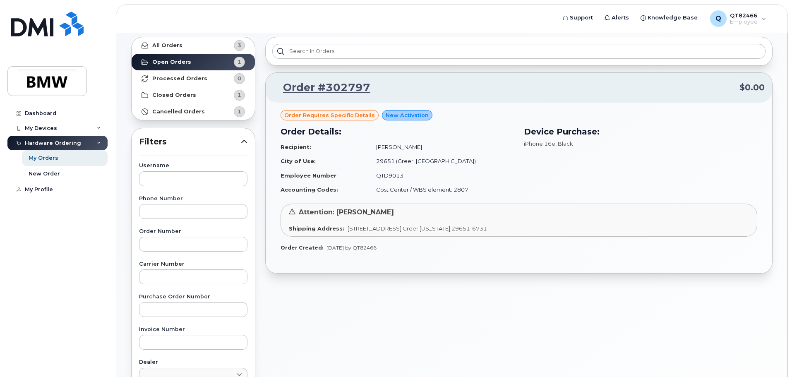 Image resolution: width=792 pixels, height=377 pixels. Describe the element at coordinates (519, 51) in the screenshot. I see `input: Search in orders` at that location.